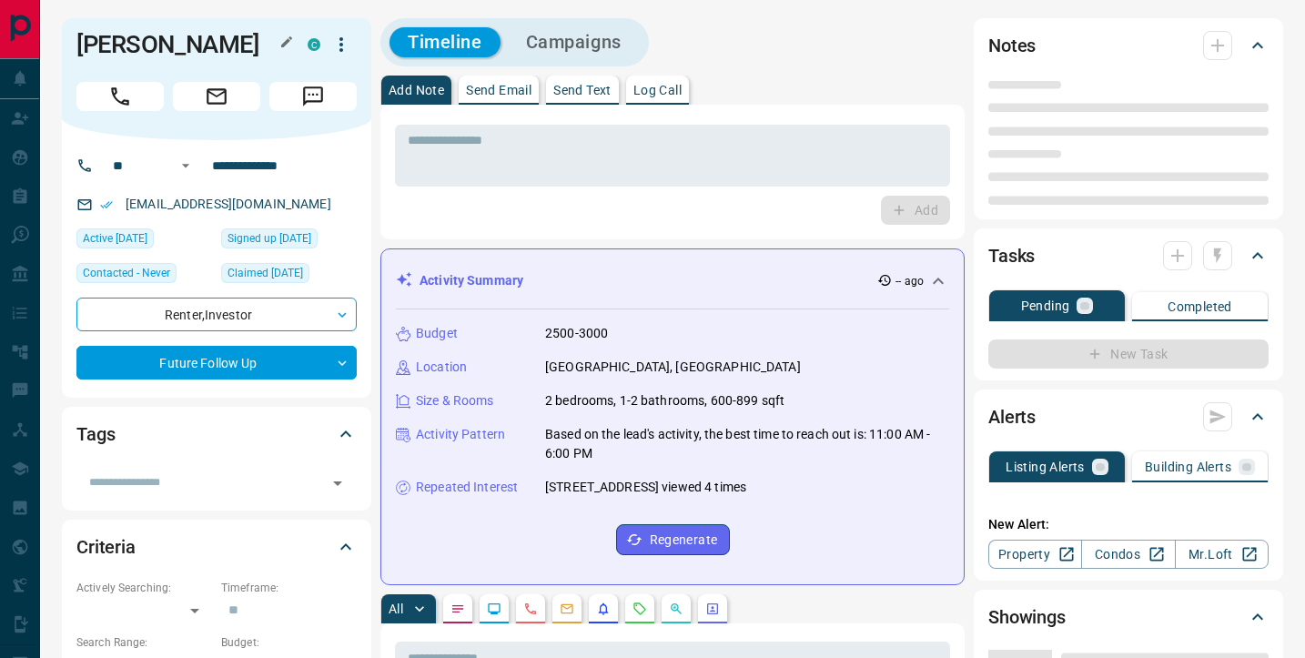  Describe the element at coordinates (672, 540) in the screenshot. I see `button: Regenerate` at that location.